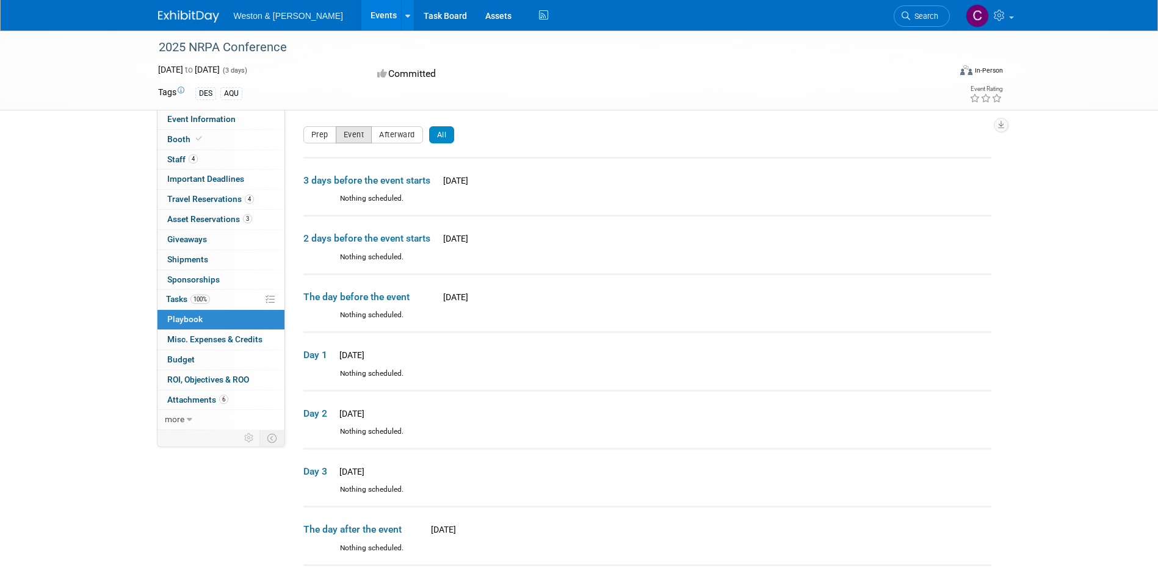 The height and width of the screenshot is (582, 1158). I want to click on div: Event Rating, so click(985, 89).